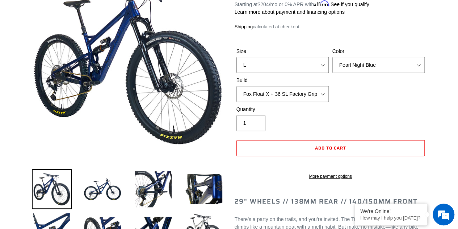  Describe the element at coordinates (263, 4) in the screenshot. I see `span: $204` at that location.